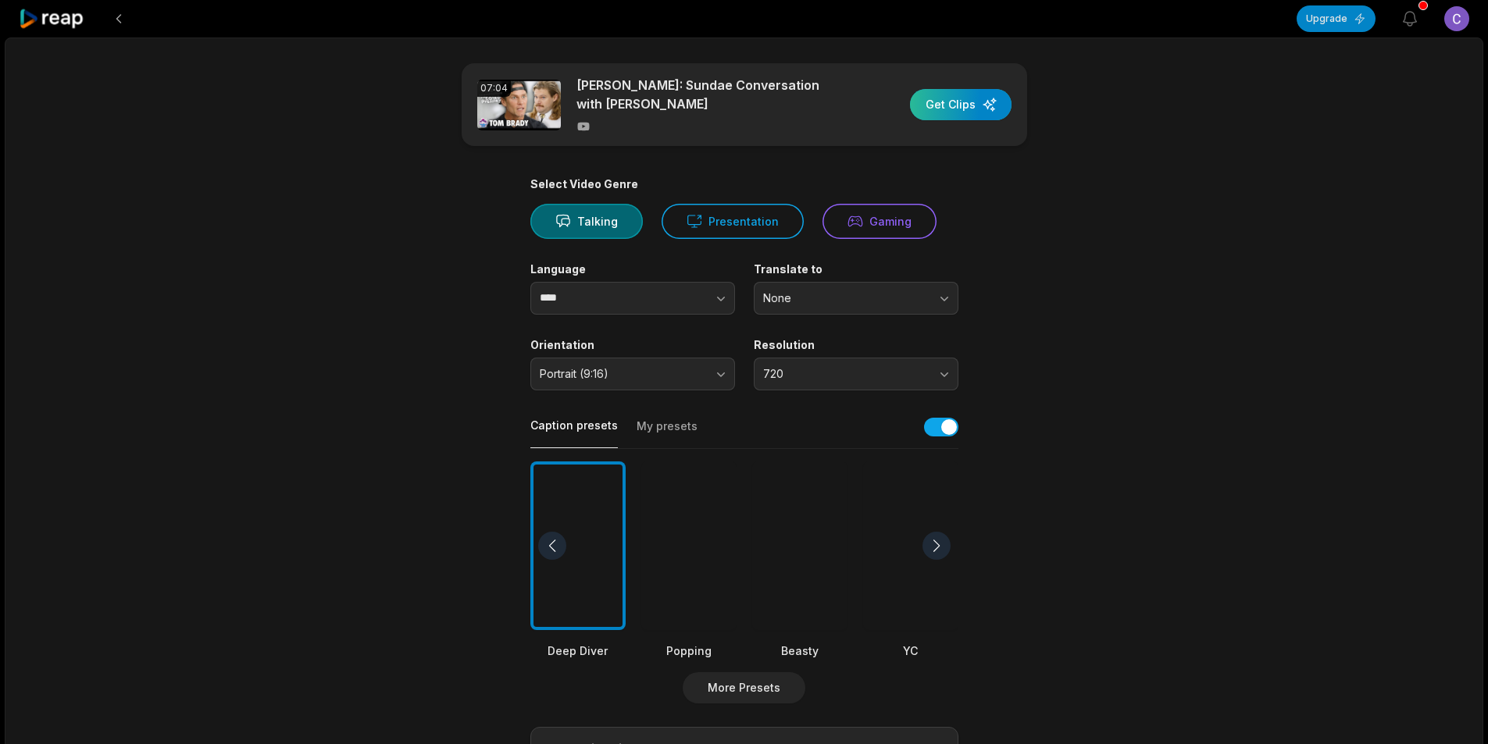 The image size is (1488, 744). Describe the element at coordinates (1335, 19) in the screenshot. I see `button: Upgrade` at that location.